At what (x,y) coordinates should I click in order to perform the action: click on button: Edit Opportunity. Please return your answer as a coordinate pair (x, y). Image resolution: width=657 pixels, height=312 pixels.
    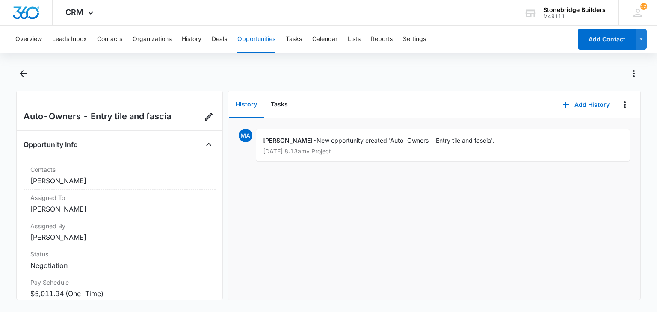
    Looking at the image, I should click on (209, 117).